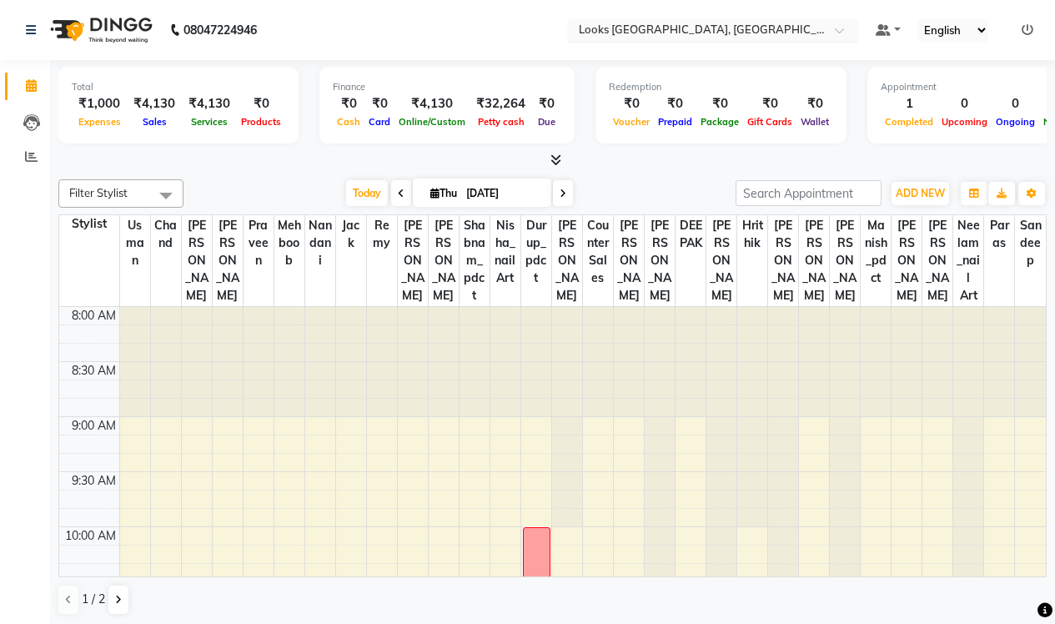 The height and width of the screenshot is (624, 1055). I want to click on div: ₹1,000, so click(99, 103).